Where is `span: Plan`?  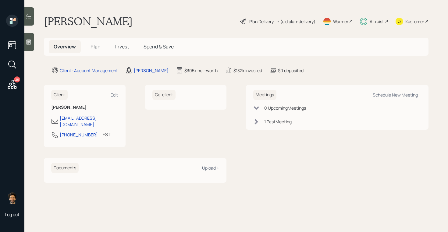 span: Plan is located at coordinates (95, 47).